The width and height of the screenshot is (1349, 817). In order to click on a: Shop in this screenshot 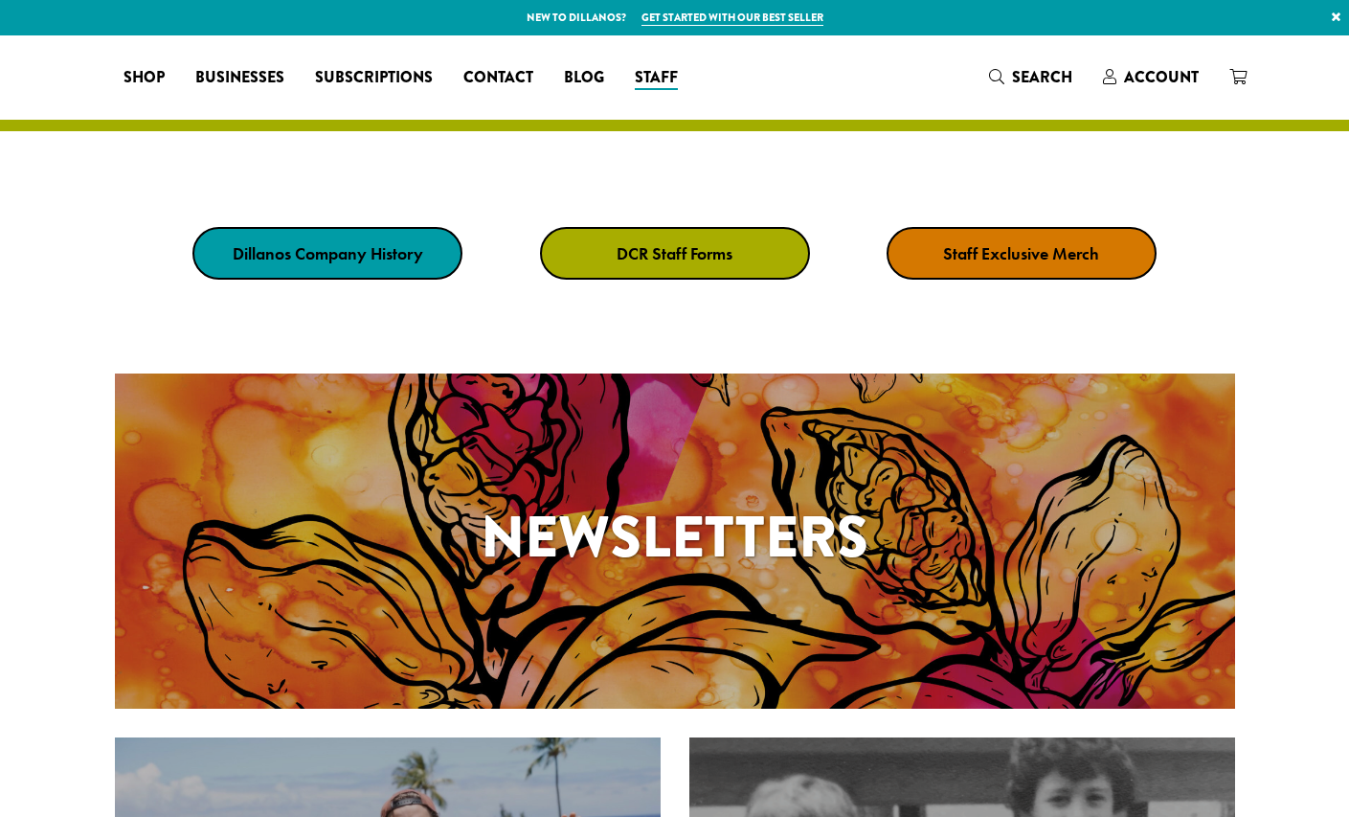, I will do `click(144, 78)`.